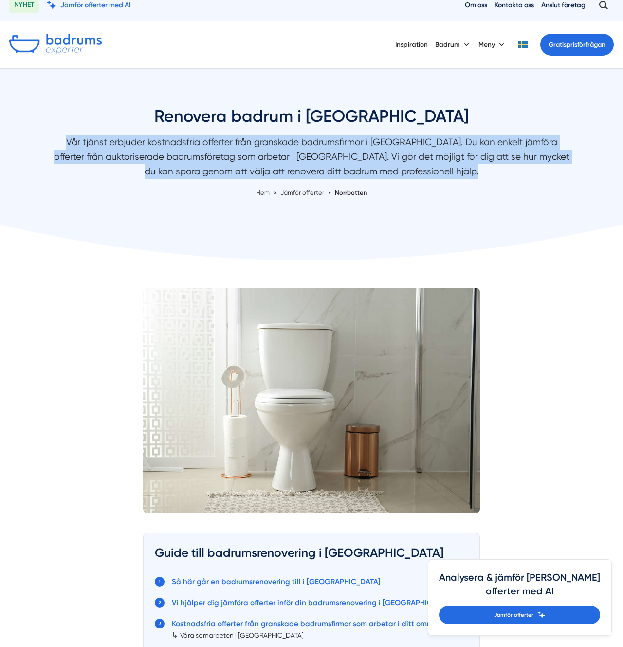 The height and width of the screenshot is (647, 623). I want to click on a: Hem, so click(263, 192).